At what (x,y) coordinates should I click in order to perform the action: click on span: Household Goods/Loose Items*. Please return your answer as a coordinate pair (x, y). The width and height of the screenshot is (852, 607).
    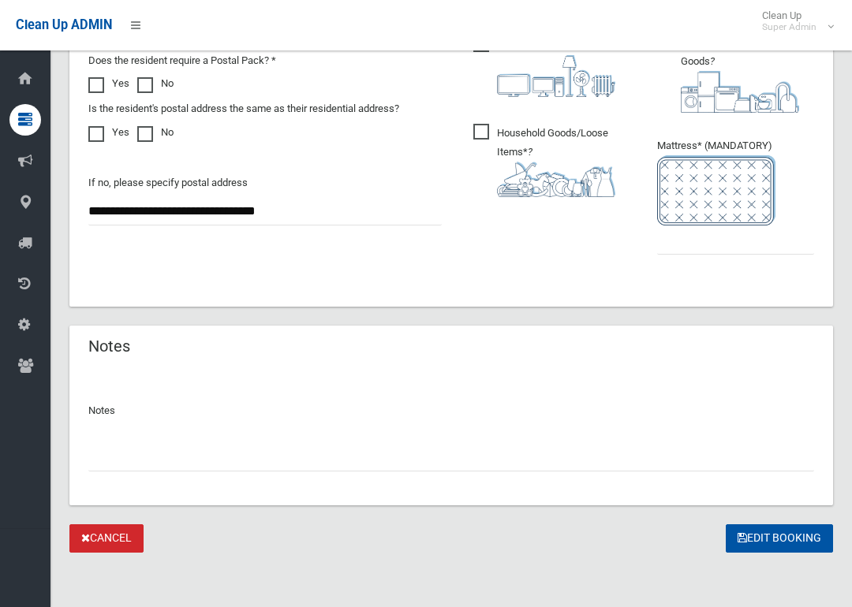
    Looking at the image, I should click on (551, 160).